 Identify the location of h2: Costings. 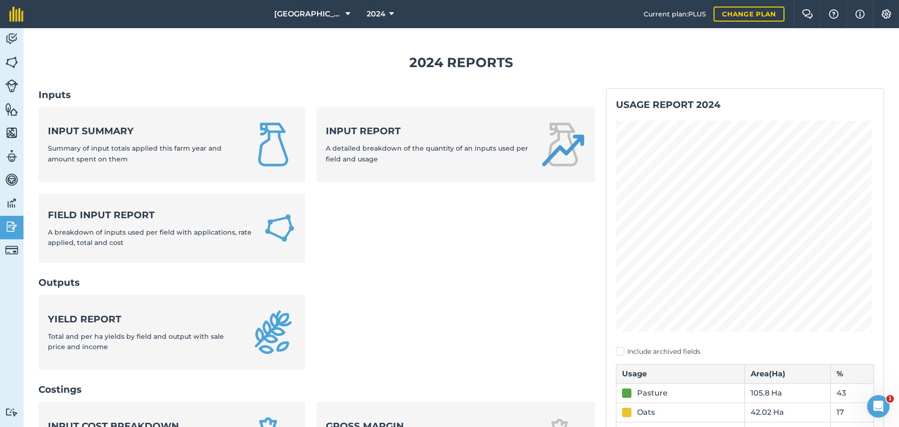
(317, 390).